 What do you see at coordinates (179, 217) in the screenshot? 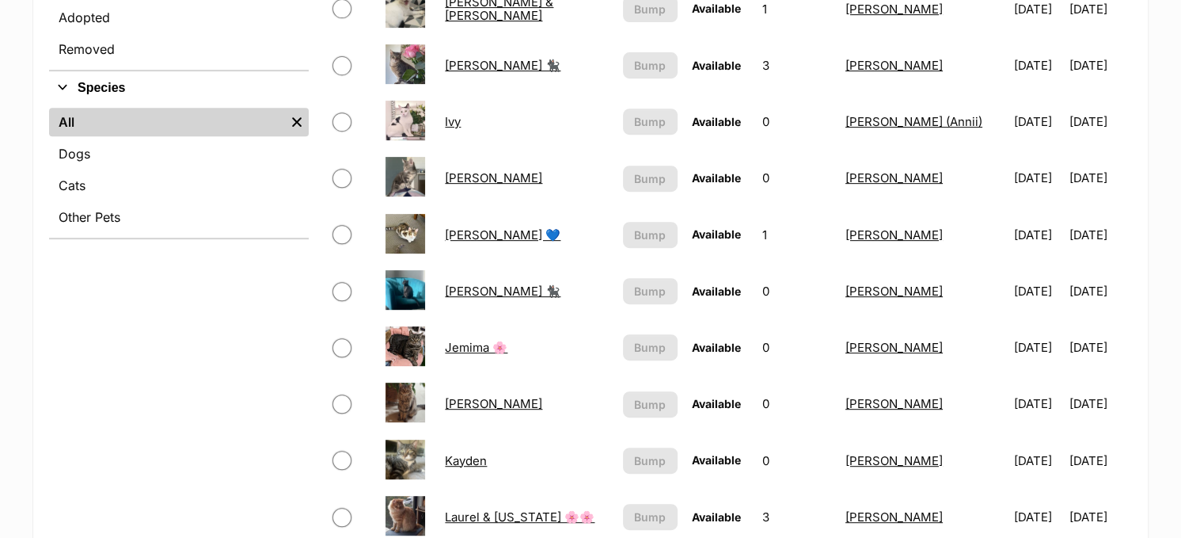
I see `a: Other Pets` at bounding box center [179, 217].